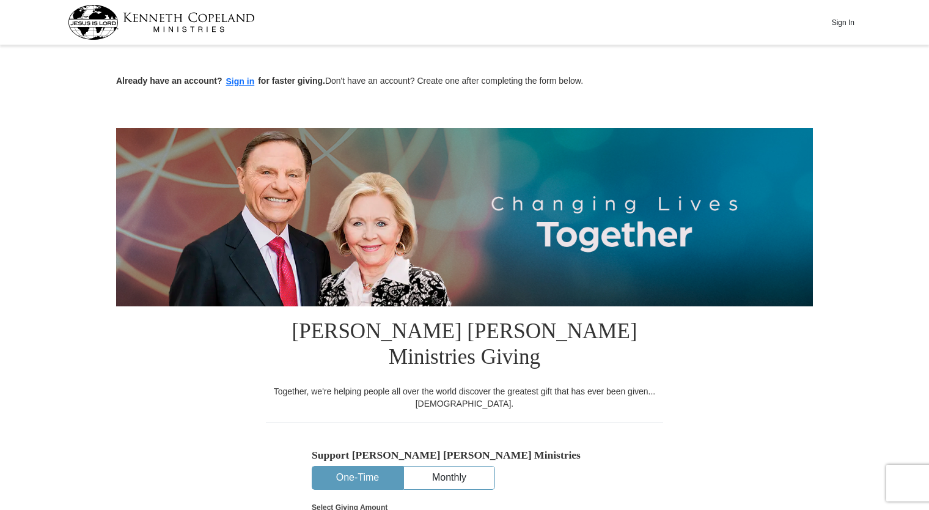 This screenshot has height=510, width=929. What do you see at coordinates (221, 81) in the screenshot?
I see `strong: Already have an account? for faster giving.` at bounding box center [221, 81].